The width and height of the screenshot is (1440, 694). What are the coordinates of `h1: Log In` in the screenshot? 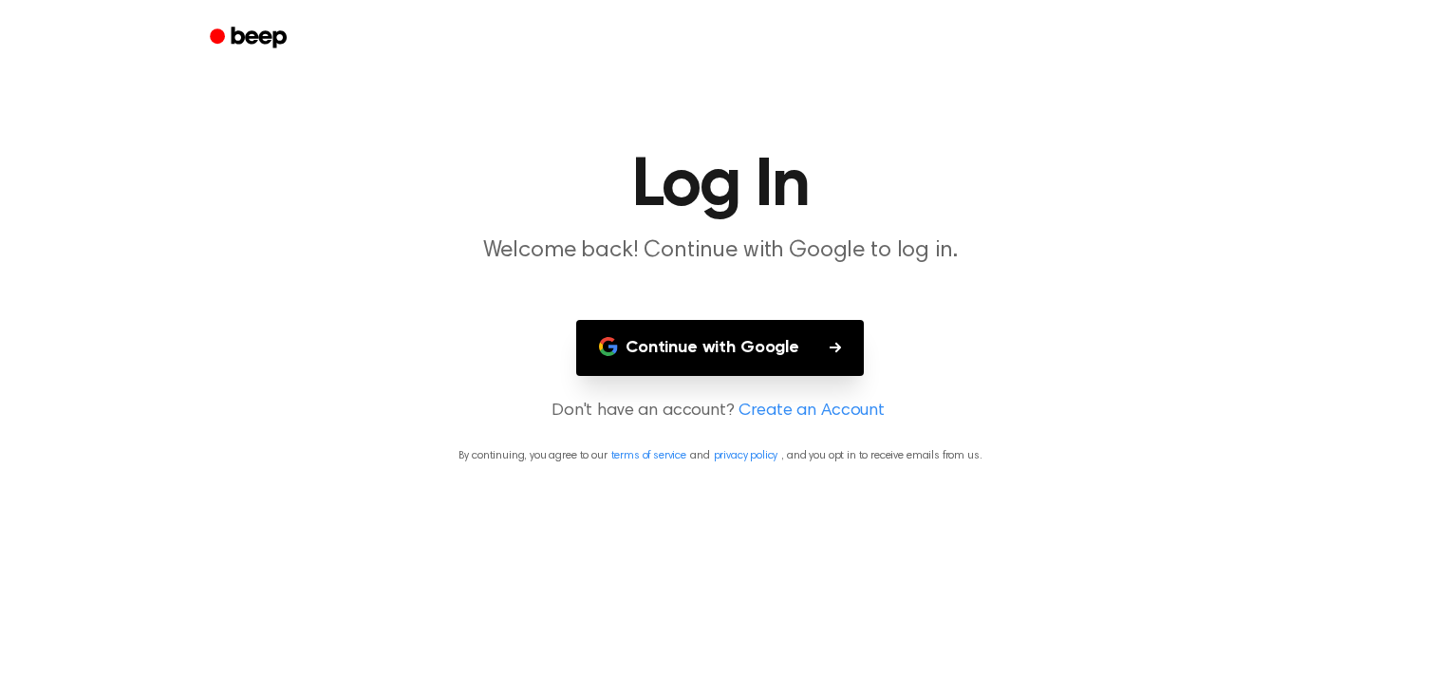 It's located at (721, 186).